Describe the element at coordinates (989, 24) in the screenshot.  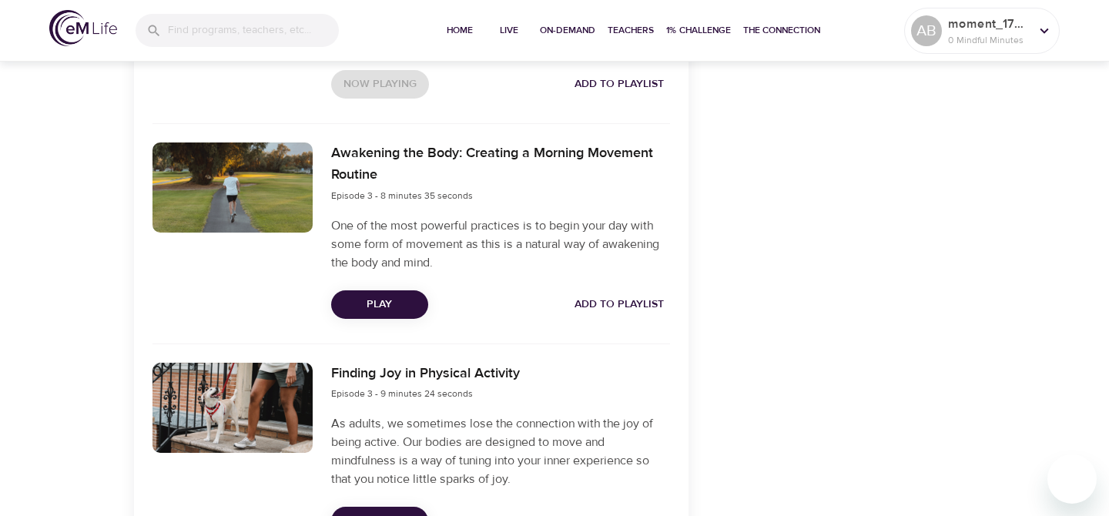
I see `p: moment_1754323952` at that location.